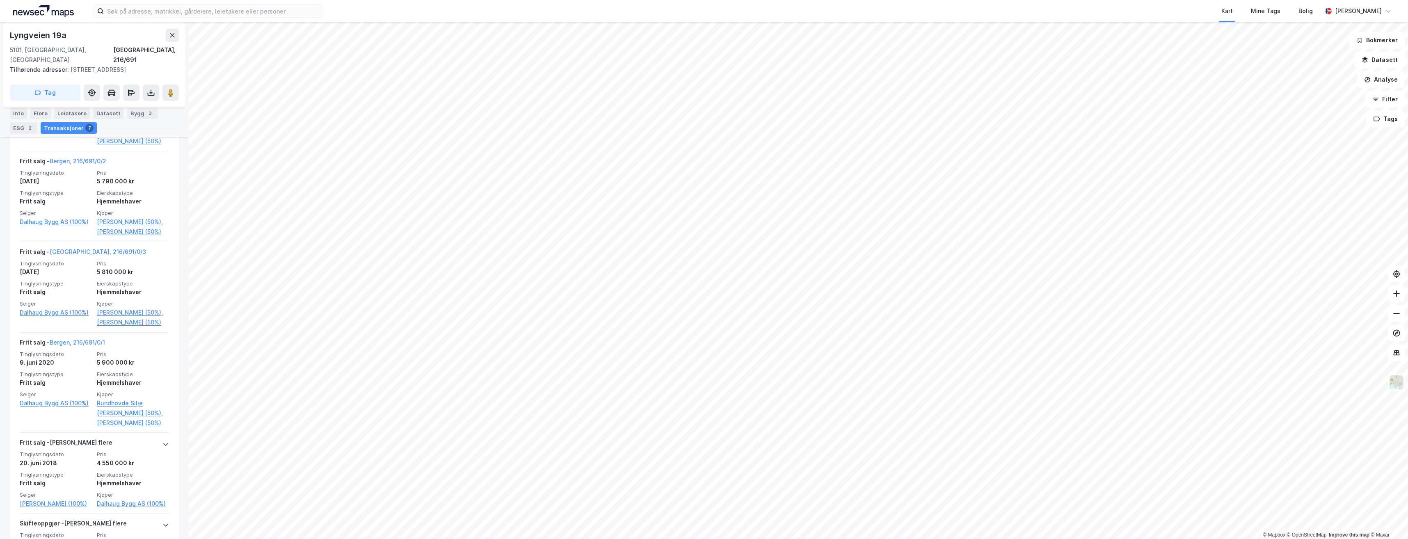  Describe the element at coordinates (56, 363) in the screenshot. I see `div: 9. juni 2020` at that location.